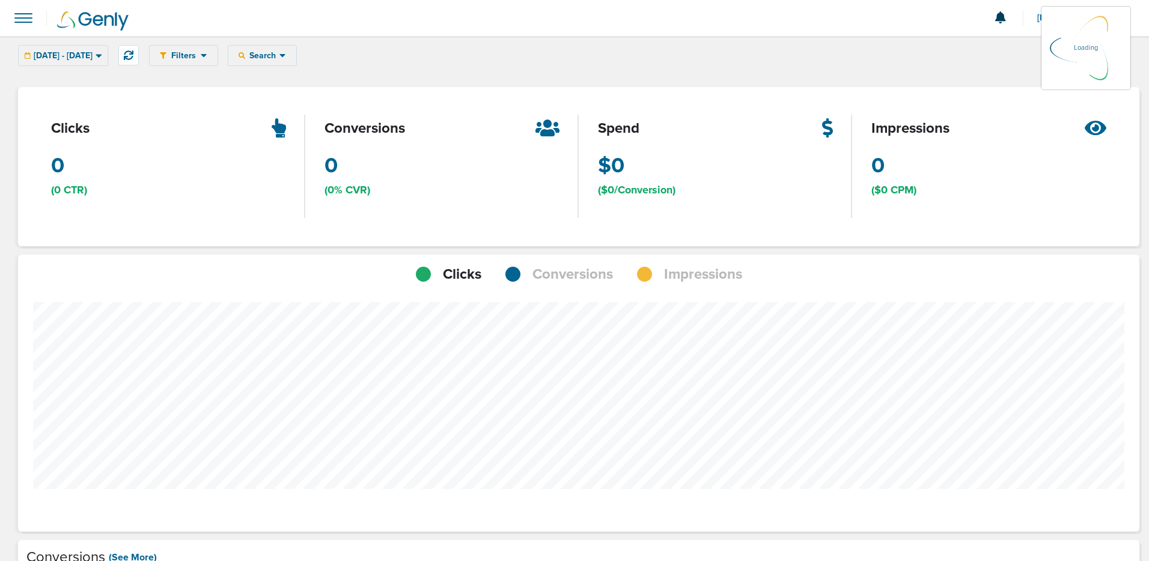  Describe the element at coordinates (70, 129) in the screenshot. I see `span: clicks` at that location.